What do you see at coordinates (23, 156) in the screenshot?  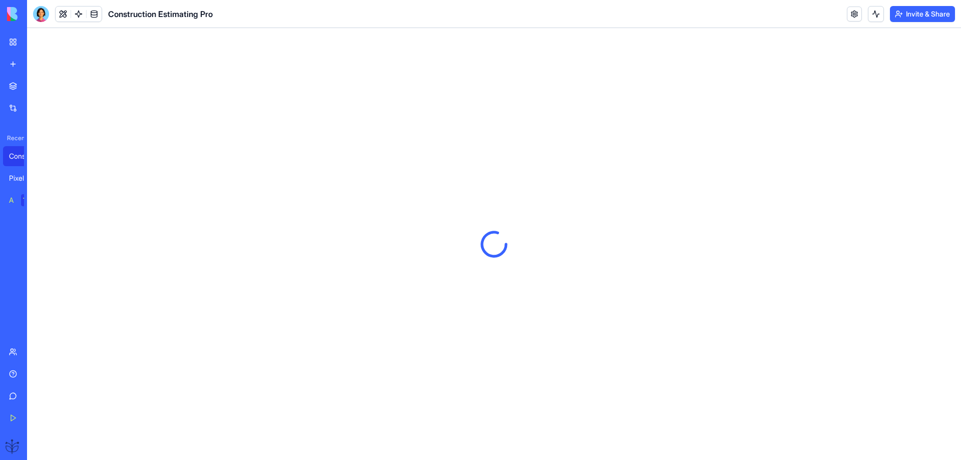 I see `div: Construction Estimating Pro` at bounding box center [23, 156].